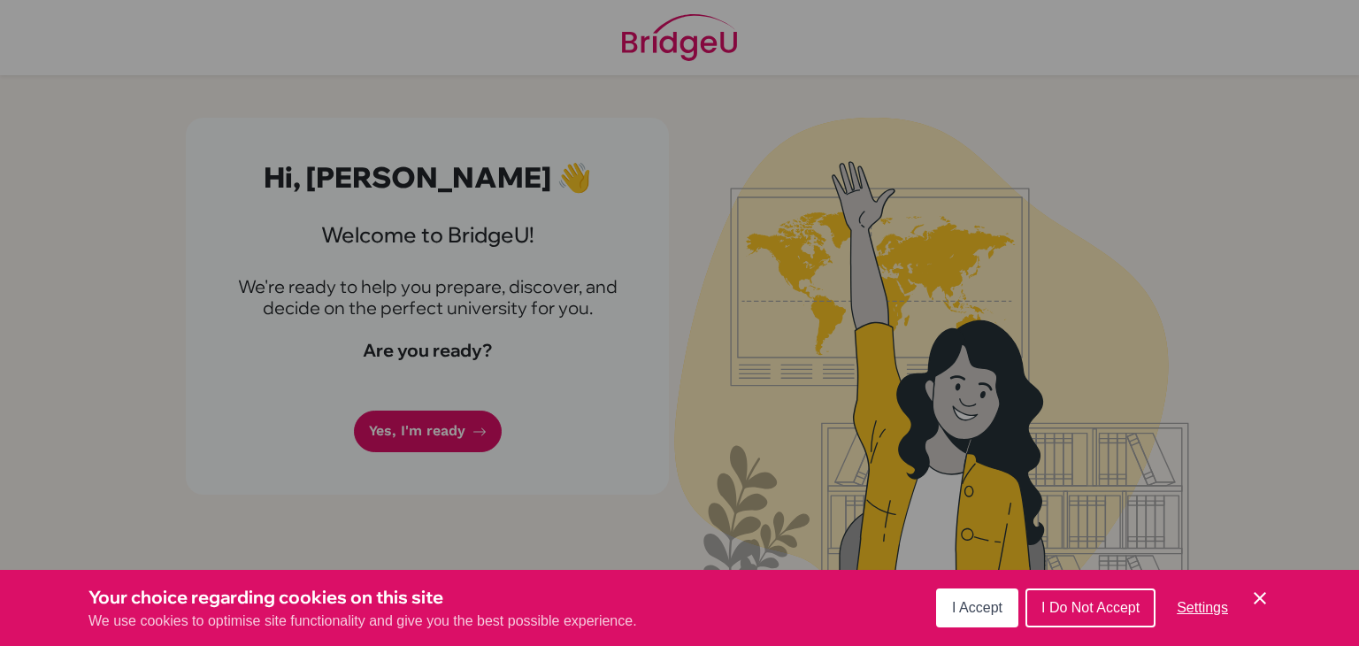 The width and height of the screenshot is (1359, 646). I want to click on button: I Accept, so click(977, 608).